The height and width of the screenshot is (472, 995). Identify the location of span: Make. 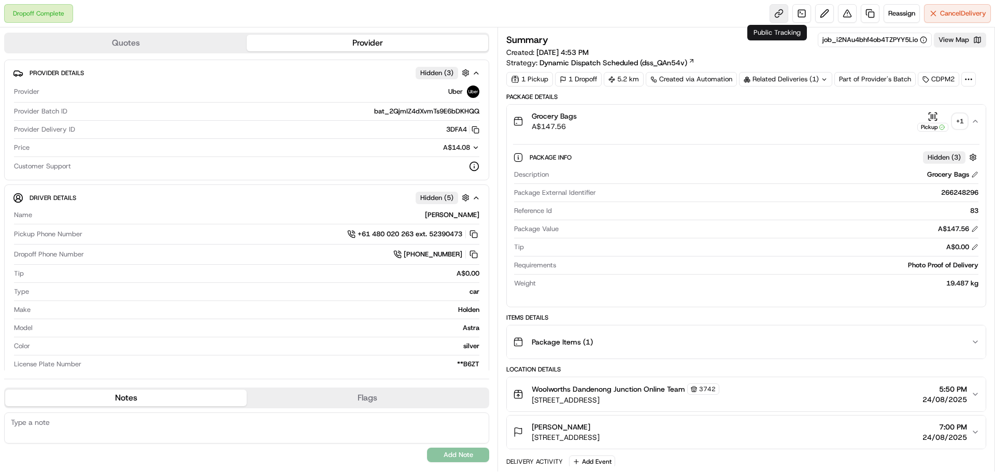
(22, 310).